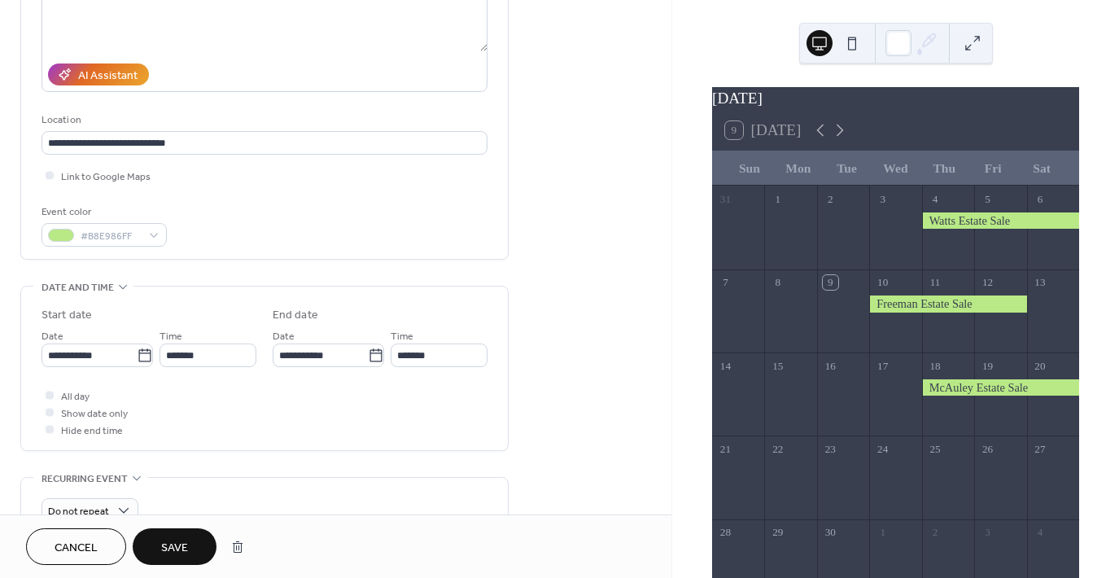 This screenshot has width=1119, height=578. I want to click on button: Cancel, so click(76, 546).